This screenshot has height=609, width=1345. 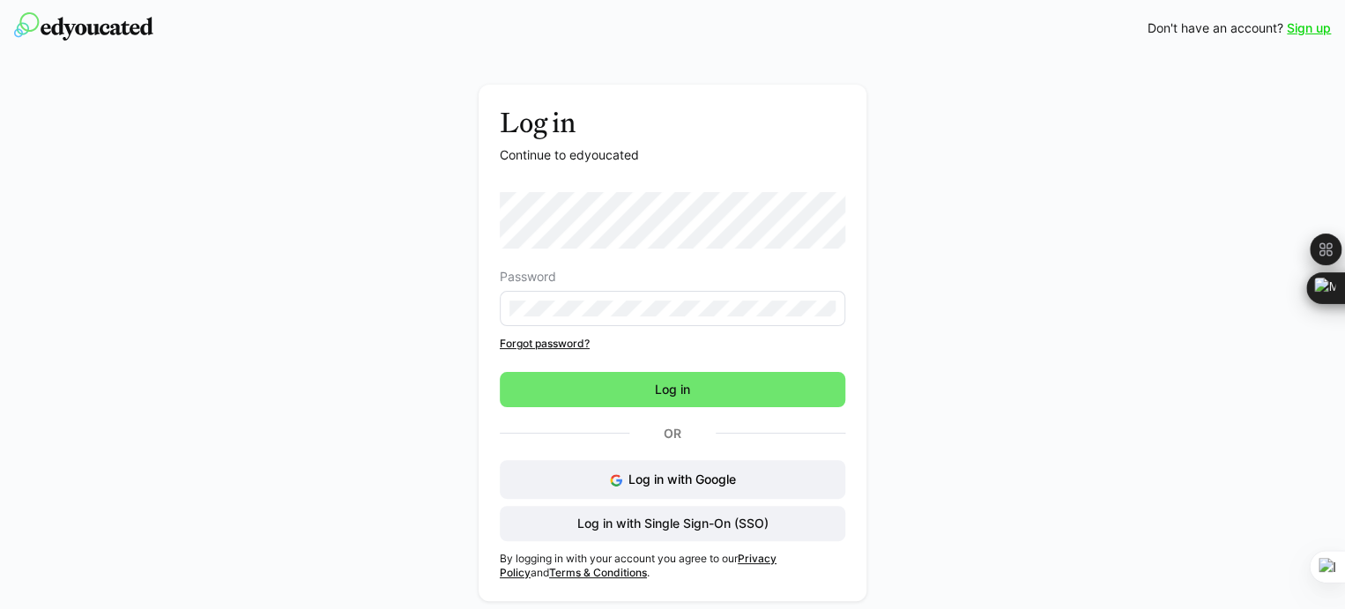 I want to click on a: Privacy Policy, so click(x=638, y=565).